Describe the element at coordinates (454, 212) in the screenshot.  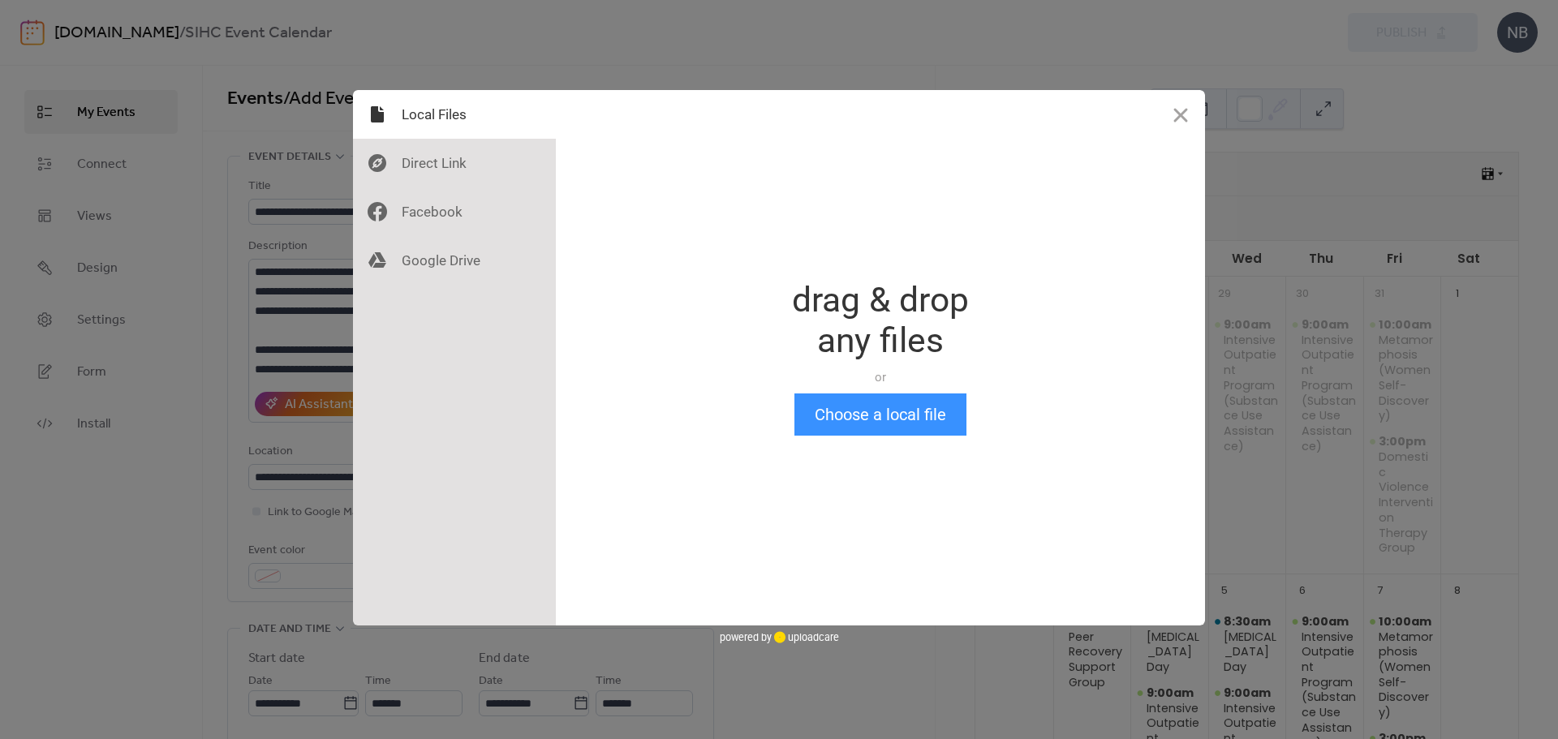
I see `div: Facebook` at that location.